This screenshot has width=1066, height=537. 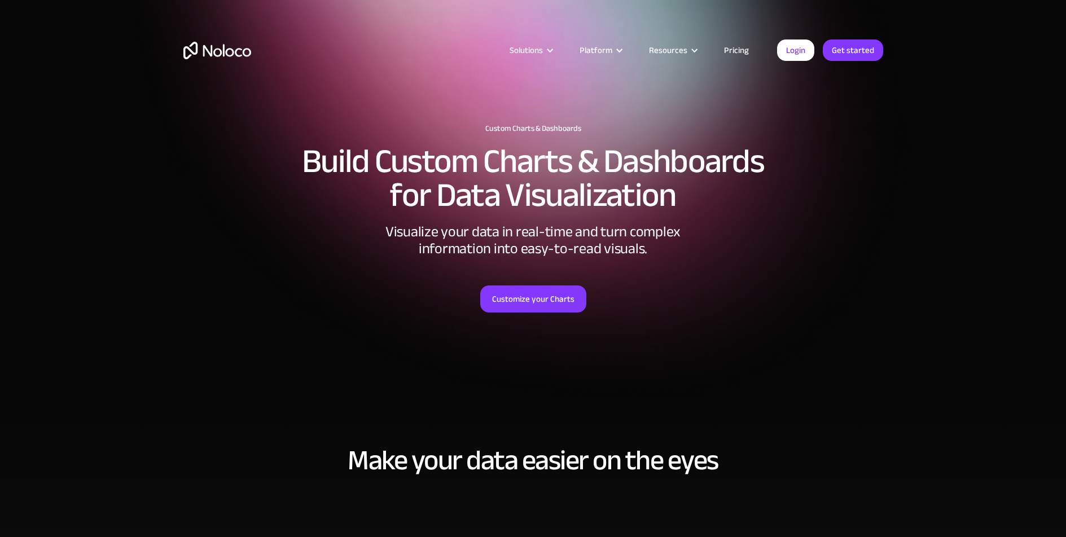 I want to click on h1: Custom Charts & Dashboards, so click(x=533, y=129).